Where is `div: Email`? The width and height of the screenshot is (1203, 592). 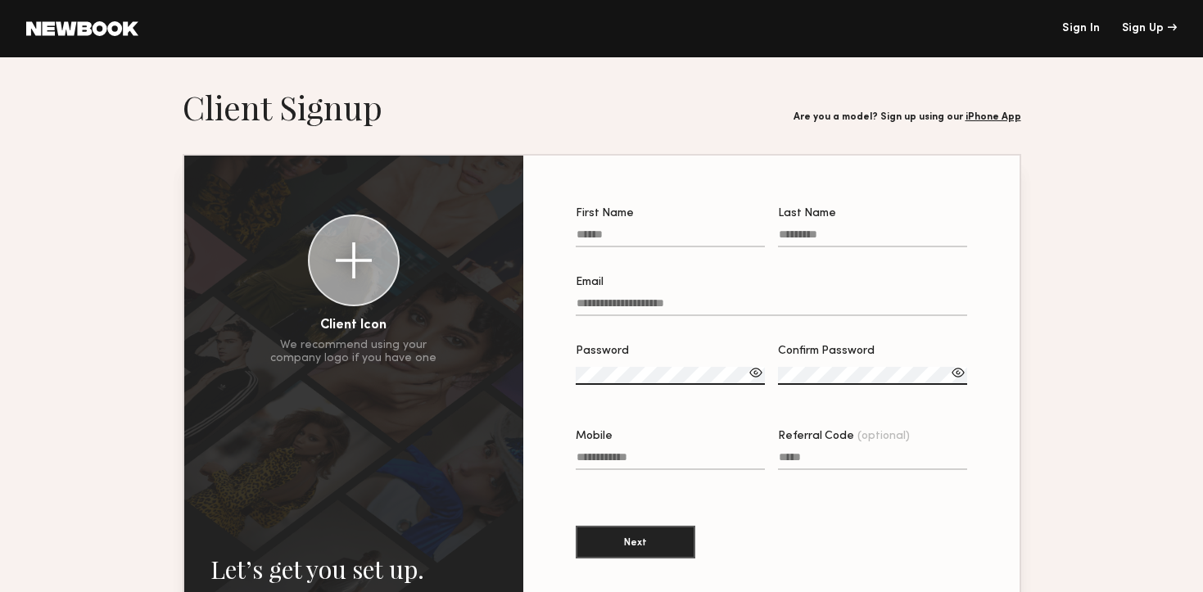
div: Email is located at coordinates (772, 283).